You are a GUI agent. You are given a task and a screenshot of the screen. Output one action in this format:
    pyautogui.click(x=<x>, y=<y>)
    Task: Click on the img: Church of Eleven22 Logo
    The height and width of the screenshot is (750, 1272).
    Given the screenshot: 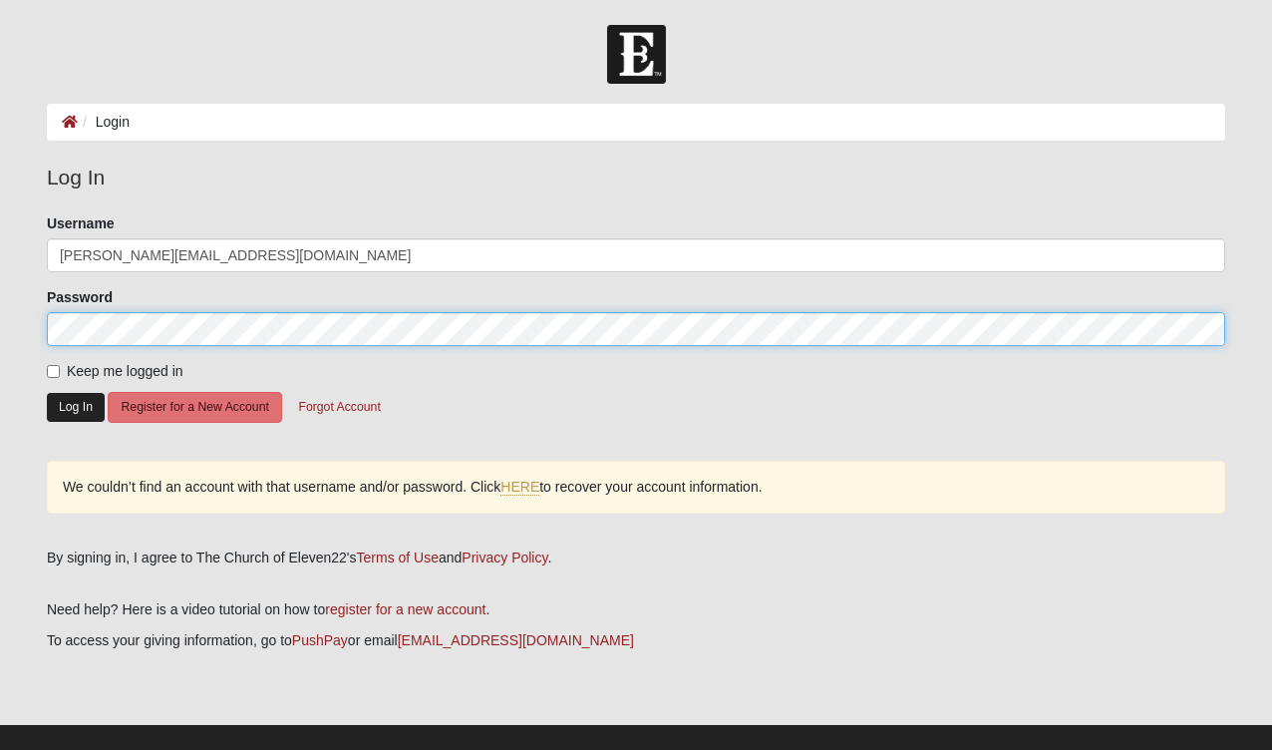 What is the action you would take?
    pyautogui.click(x=636, y=54)
    